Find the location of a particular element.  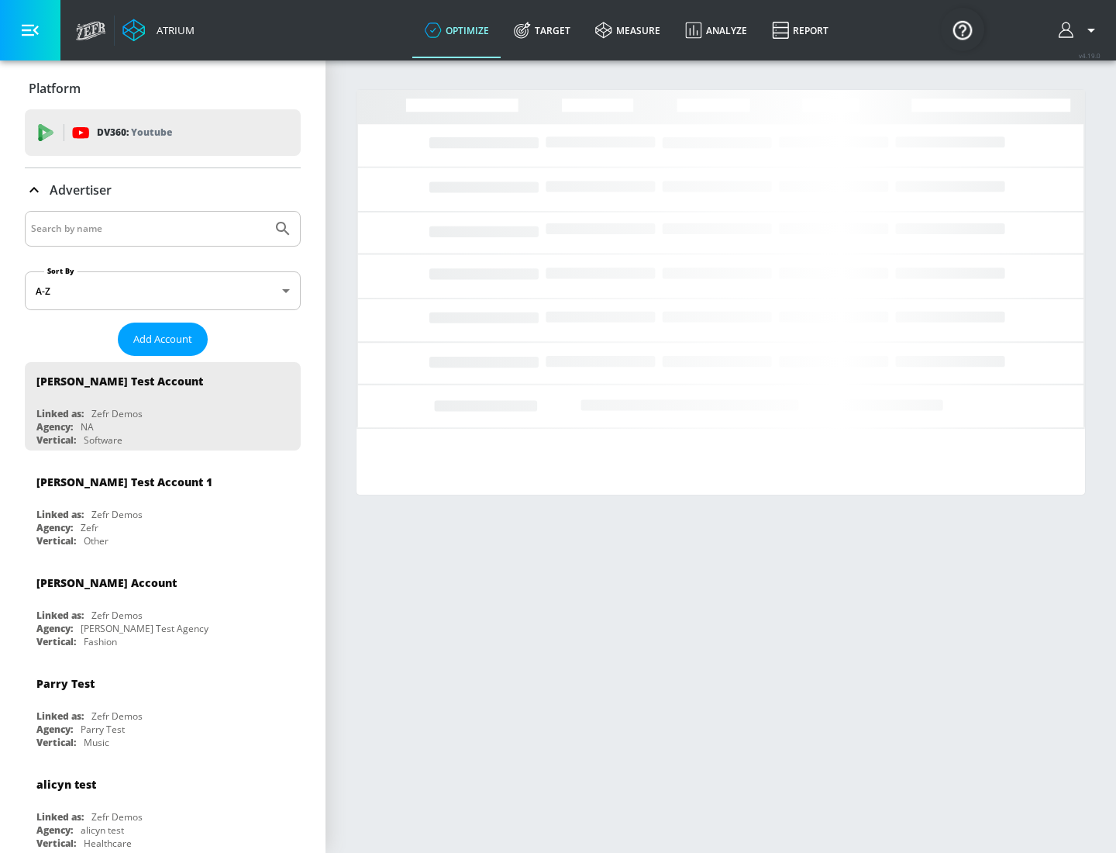

div: Music is located at coordinates (96, 742).